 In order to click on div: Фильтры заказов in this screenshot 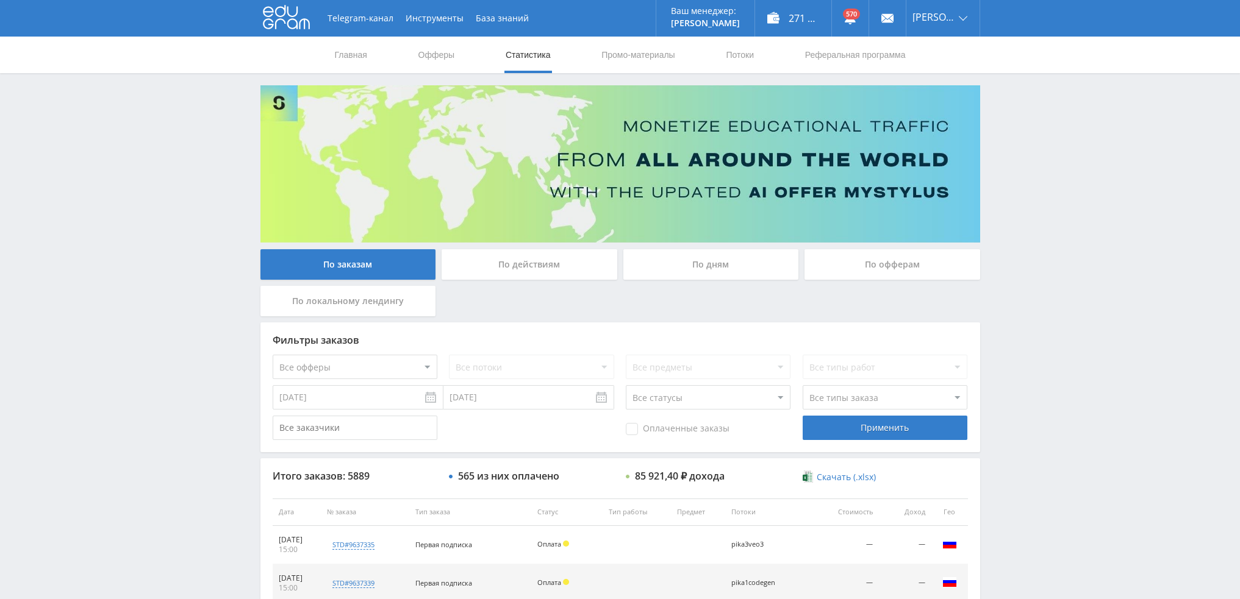, I will do `click(620, 340)`.